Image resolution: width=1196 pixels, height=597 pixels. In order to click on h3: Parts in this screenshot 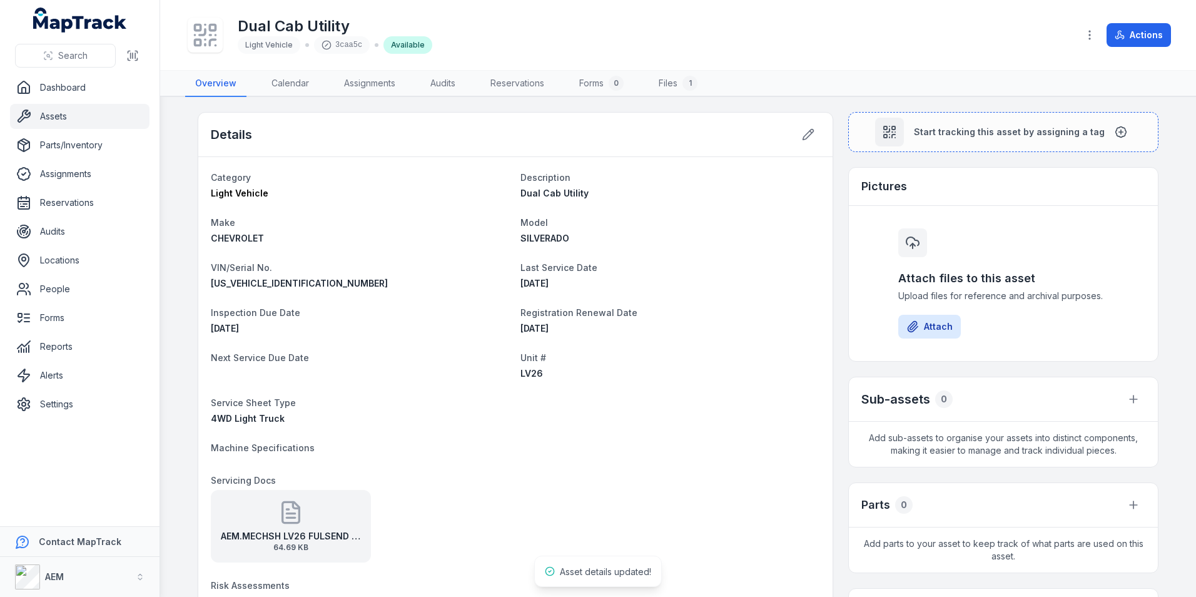, I will do `click(876, 505)`.